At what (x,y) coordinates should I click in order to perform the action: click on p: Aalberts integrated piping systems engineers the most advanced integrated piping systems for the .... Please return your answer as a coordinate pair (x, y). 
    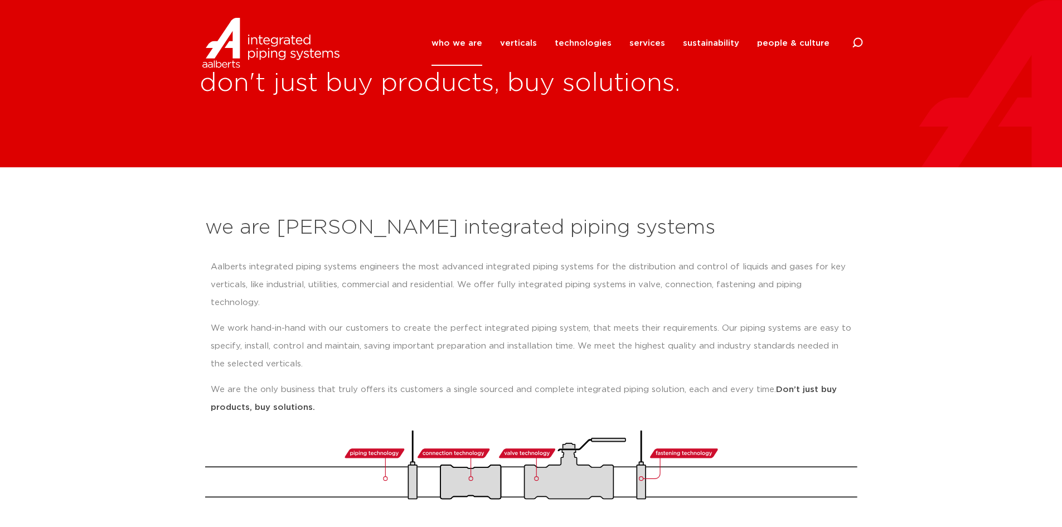
    Looking at the image, I should click on (531, 285).